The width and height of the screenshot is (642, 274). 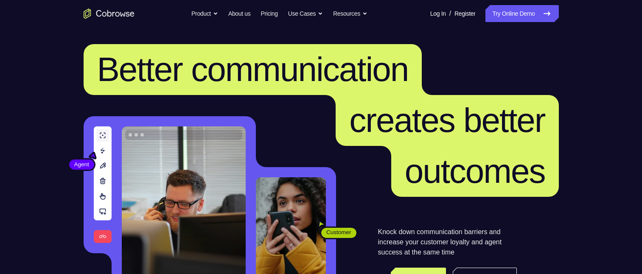 What do you see at coordinates (522, 14) in the screenshot?
I see `a: Try Online Demo` at bounding box center [522, 14].